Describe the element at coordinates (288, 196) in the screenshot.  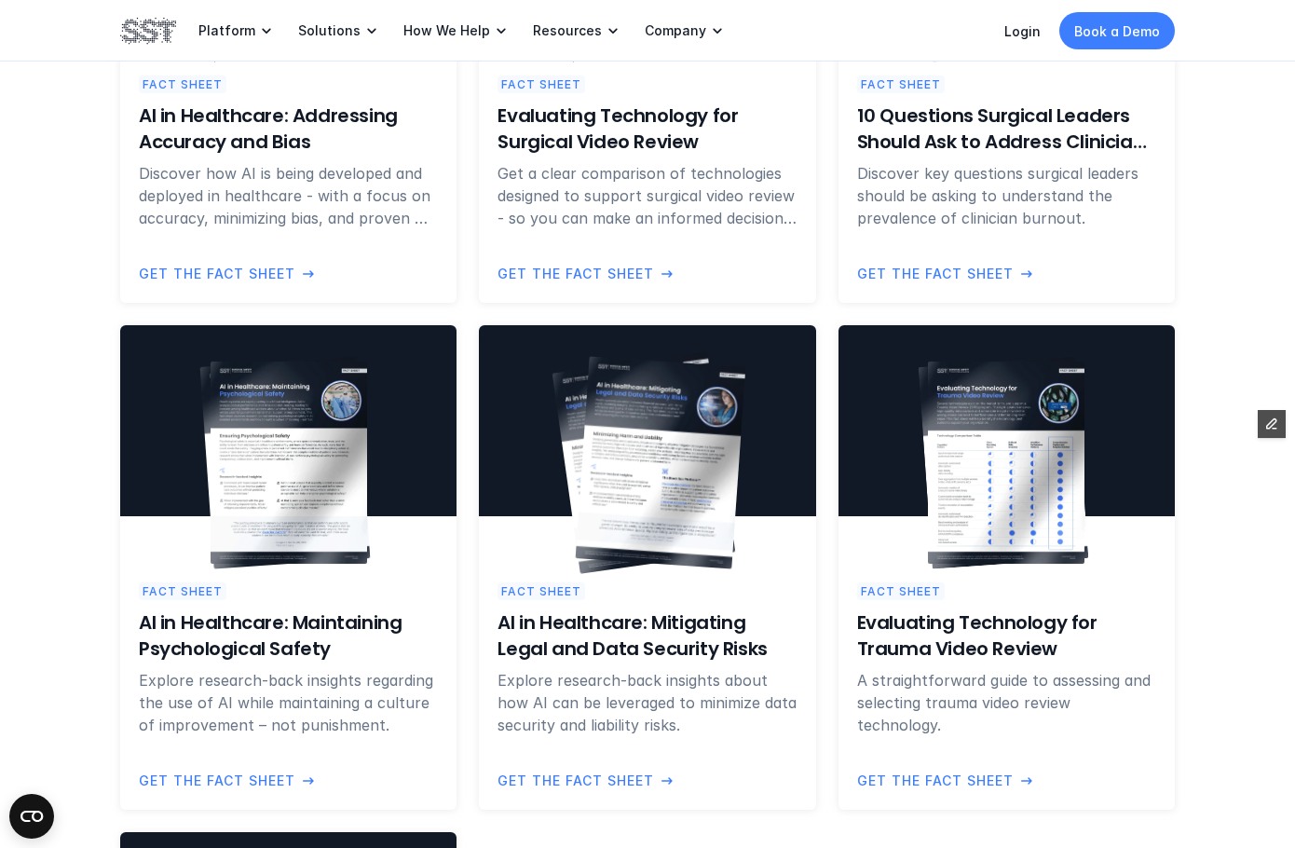
I see `p: Discover how AI is being developed and deployed in healthcare - with a focus on accuracy, minimiz...` at that location.